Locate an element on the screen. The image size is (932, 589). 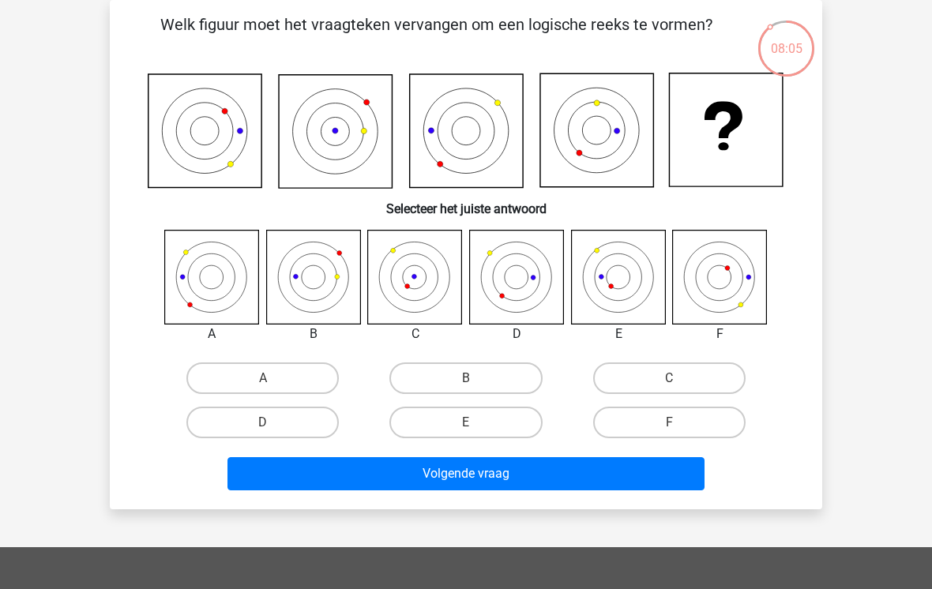
label: E is located at coordinates (465, 423).